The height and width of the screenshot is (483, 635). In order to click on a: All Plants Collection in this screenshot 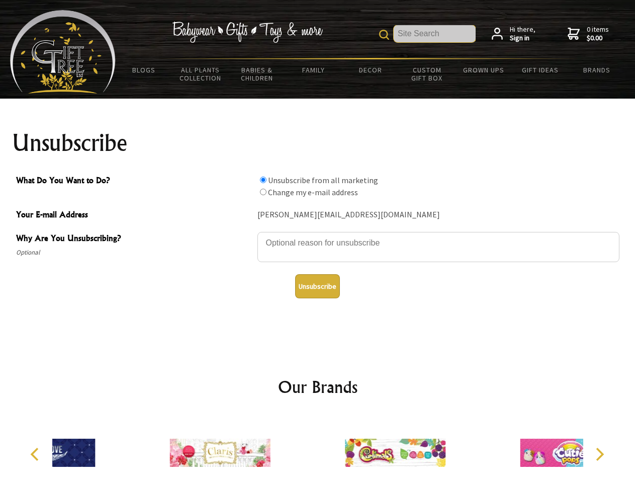, I will do `click(201, 74)`.